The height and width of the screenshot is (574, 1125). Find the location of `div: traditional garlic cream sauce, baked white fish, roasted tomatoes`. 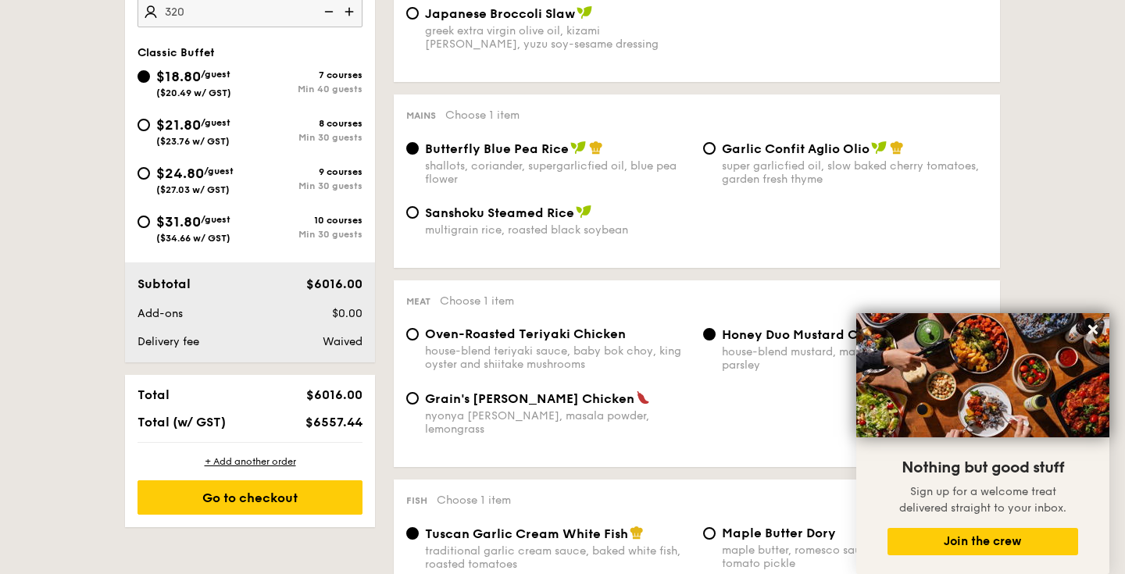

div: traditional garlic cream sauce, baked white fish, roasted tomatoes is located at coordinates (558, 558).